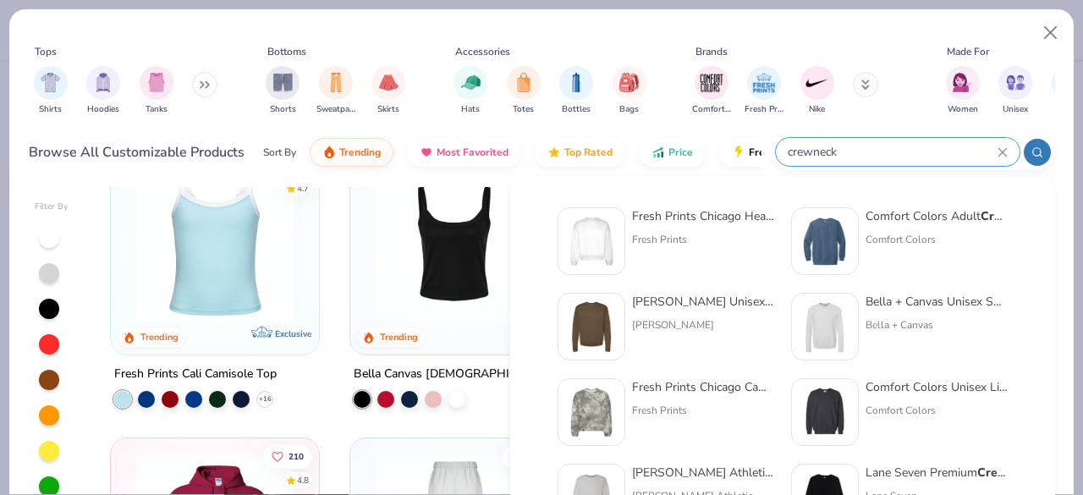 The image size is (1083, 495). I want to click on div: Bottoms, so click(287, 52).